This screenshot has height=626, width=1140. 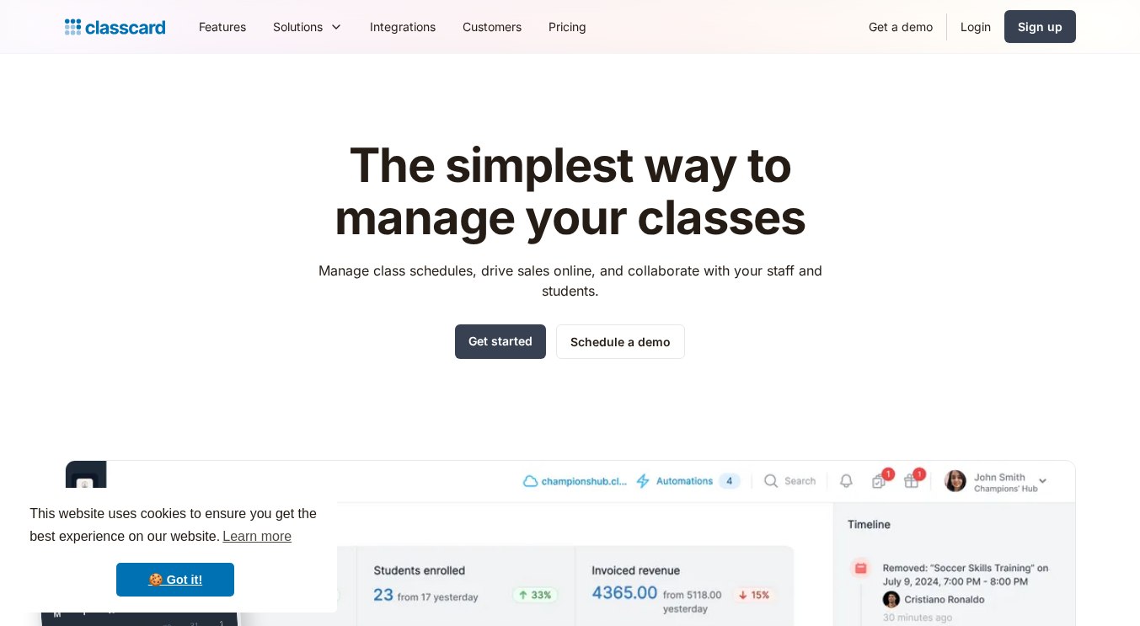 I want to click on a: dismiss cookie message, so click(x=175, y=579).